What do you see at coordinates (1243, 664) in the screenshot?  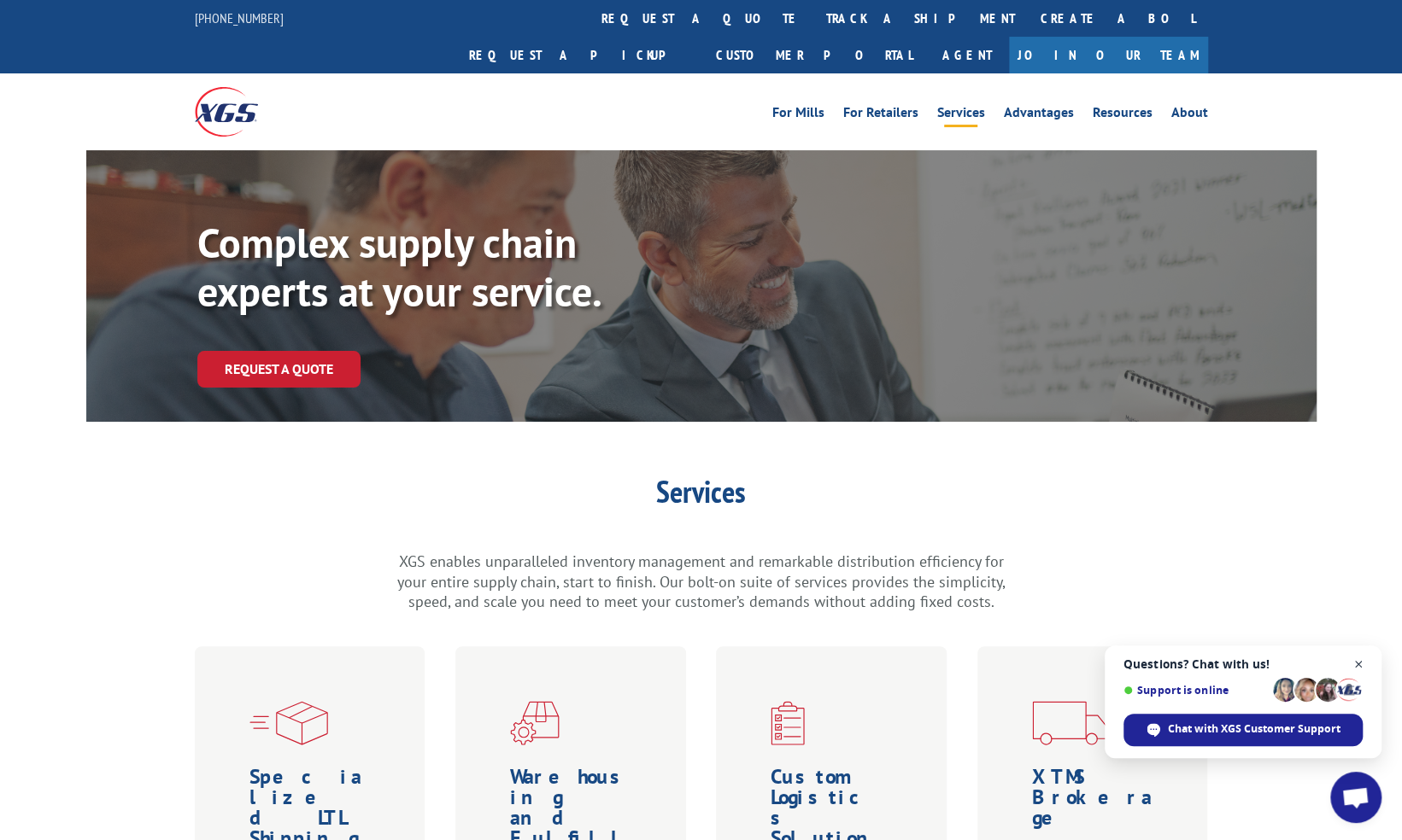 I see `span: Questions? Chat with us!` at bounding box center [1243, 664].